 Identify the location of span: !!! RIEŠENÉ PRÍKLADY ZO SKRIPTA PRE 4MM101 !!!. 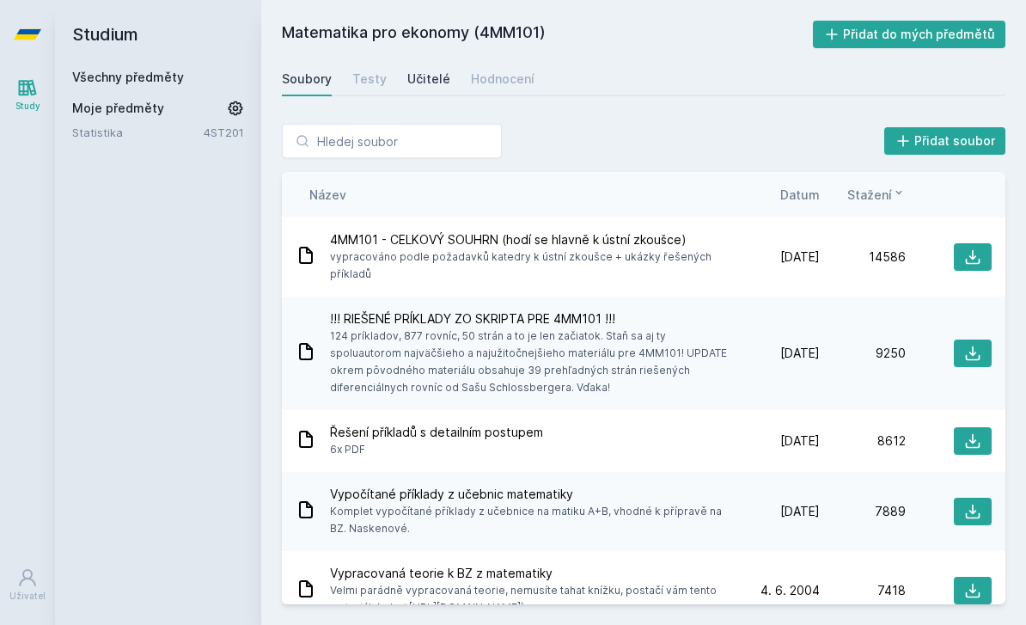
(529, 319).